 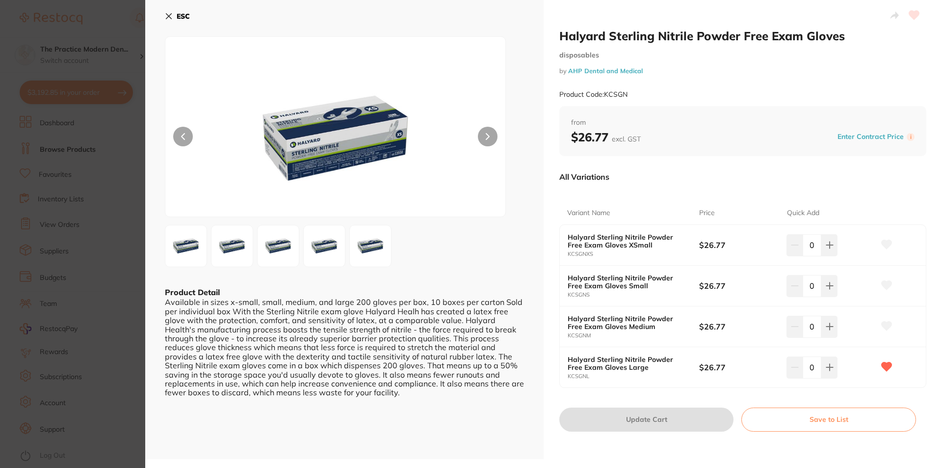 What do you see at coordinates (707, 213) in the screenshot?
I see `p: Price` at bounding box center [707, 213].